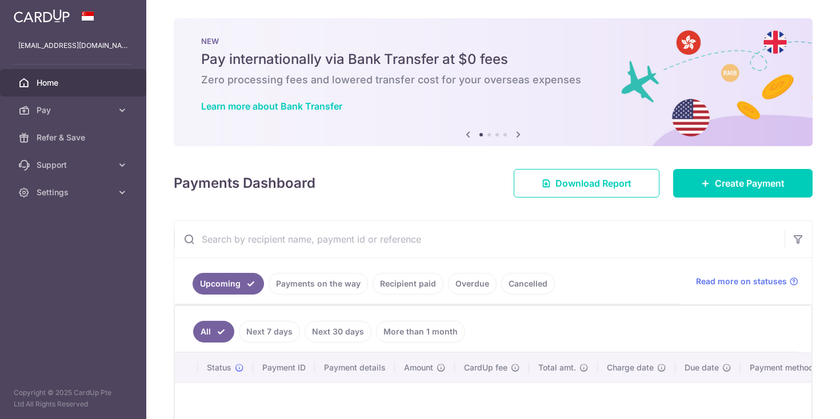  I want to click on a: Learn more about Bank Transfer, so click(271, 106).